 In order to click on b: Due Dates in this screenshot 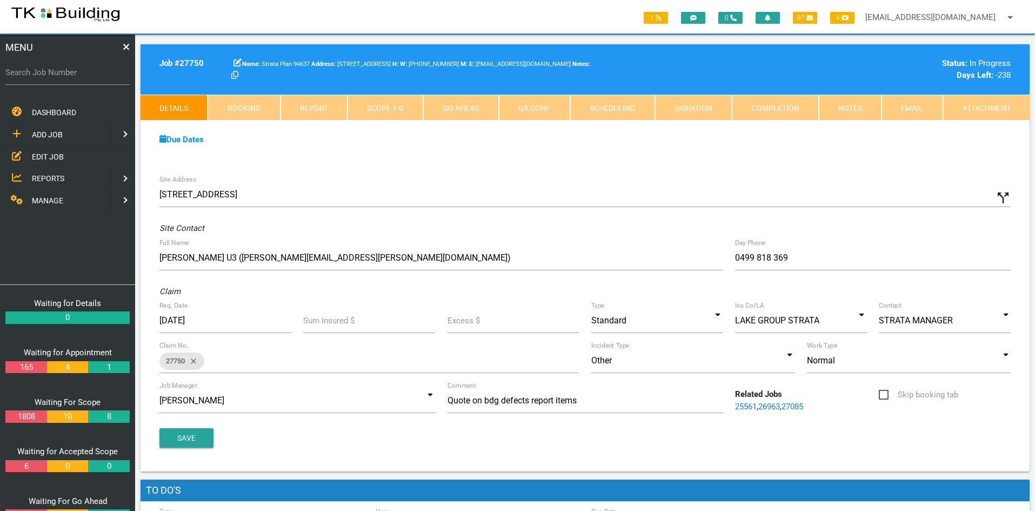, I will do `click(182, 140)`.